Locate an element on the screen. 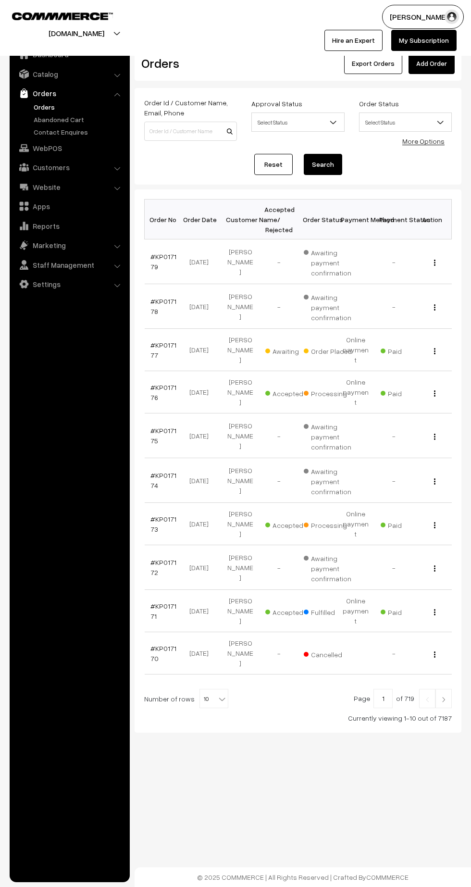 The image size is (471, 887). th: Order Status is located at coordinates (317, 219).